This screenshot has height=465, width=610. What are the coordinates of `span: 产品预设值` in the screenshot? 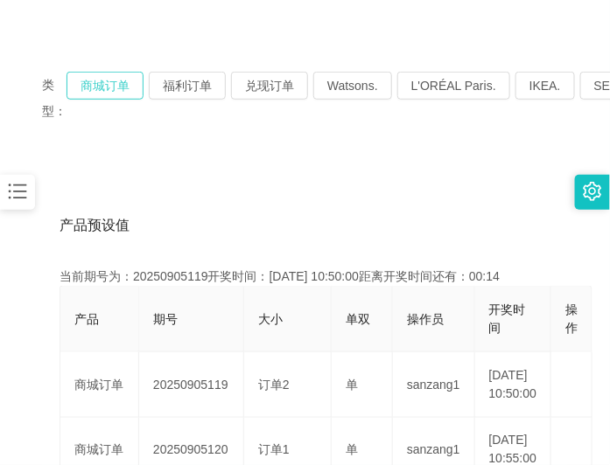 It's located at (94, 226).